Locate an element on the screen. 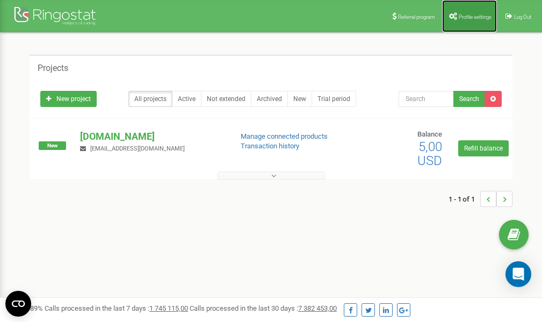 The height and width of the screenshot is (322, 542). a: New is located at coordinates (300, 99).